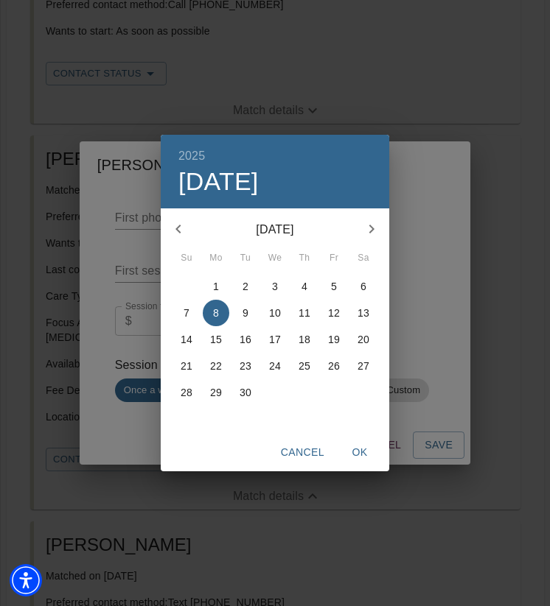 The height and width of the screenshot is (606, 550). What do you see at coordinates (302, 452) in the screenshot?
I see `span: Cancel` at bounding box center [302, 452].